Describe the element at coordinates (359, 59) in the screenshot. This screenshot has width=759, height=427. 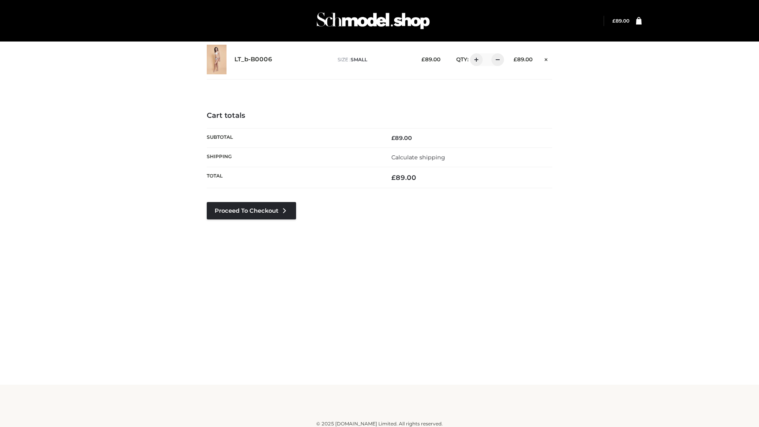
I see `span: SMALL` at that location.